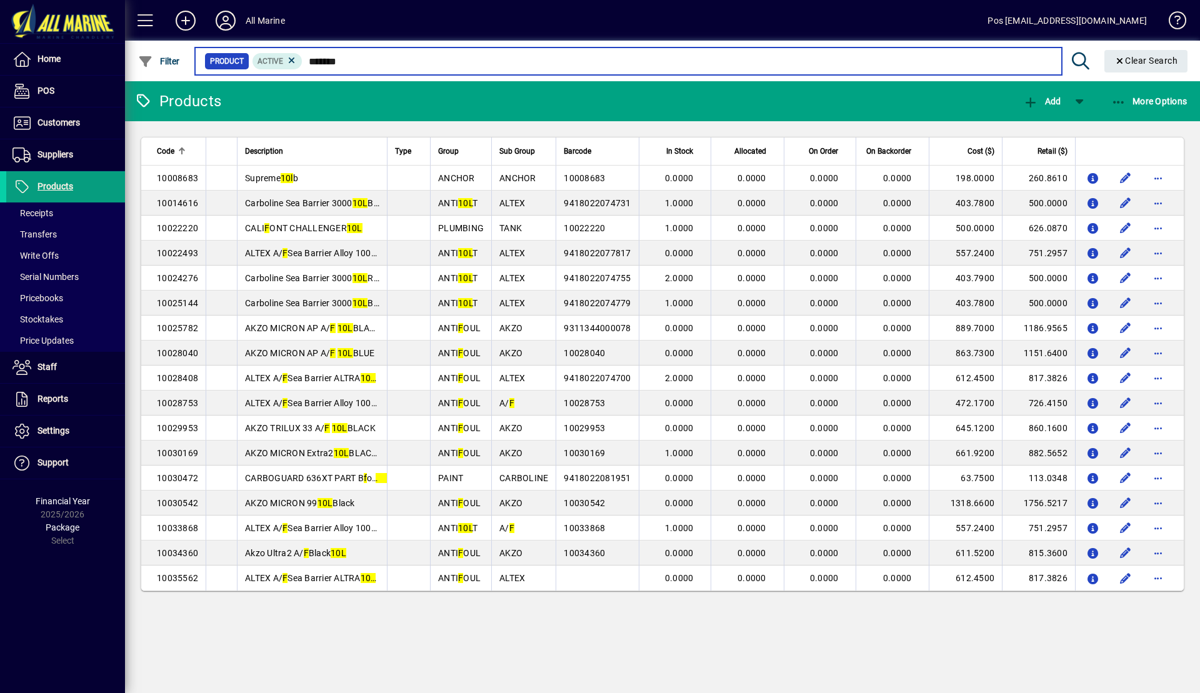 The width and height of the screenshot is (1200, 693). I want to click on a: Reports, so click(66, 399).